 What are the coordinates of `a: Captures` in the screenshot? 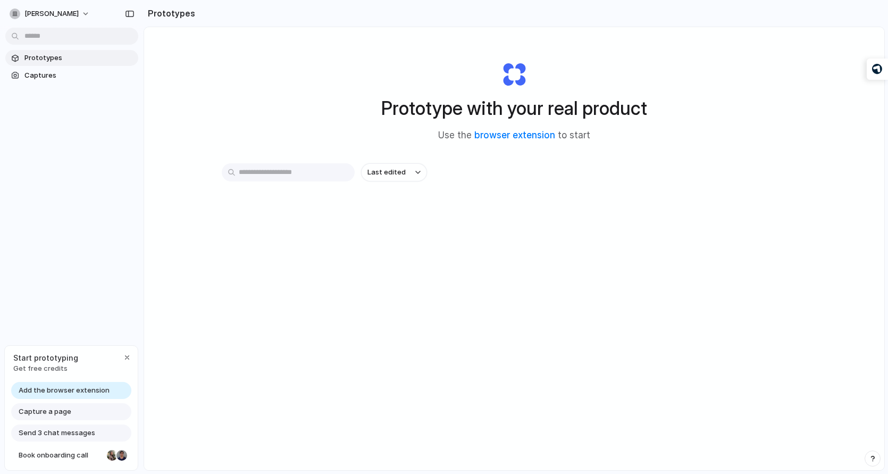 It's located at (72, 76).